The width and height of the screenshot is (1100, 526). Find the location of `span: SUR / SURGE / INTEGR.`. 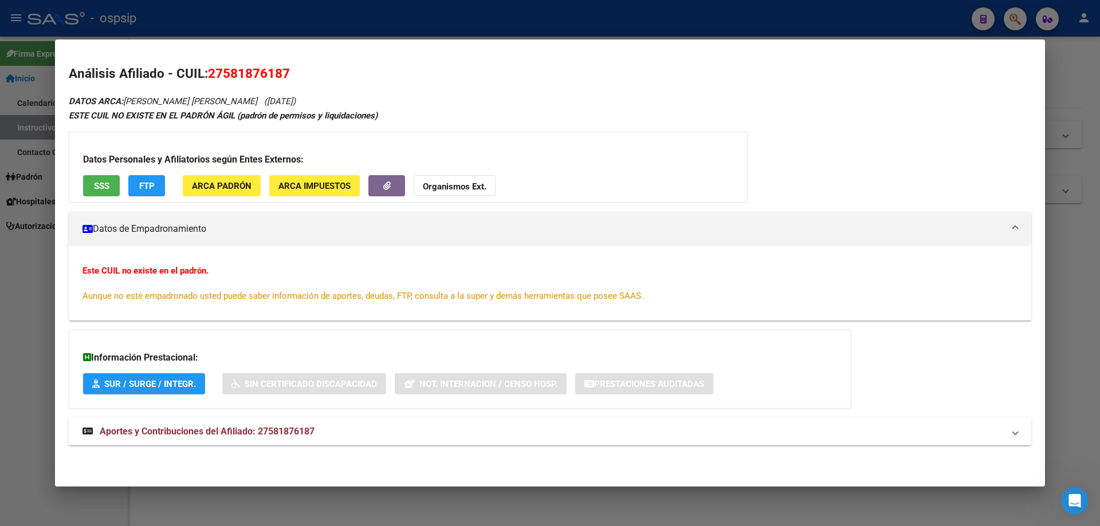

span: SUR / SURGE / INTEGR. is located at coordinates (150, 384).